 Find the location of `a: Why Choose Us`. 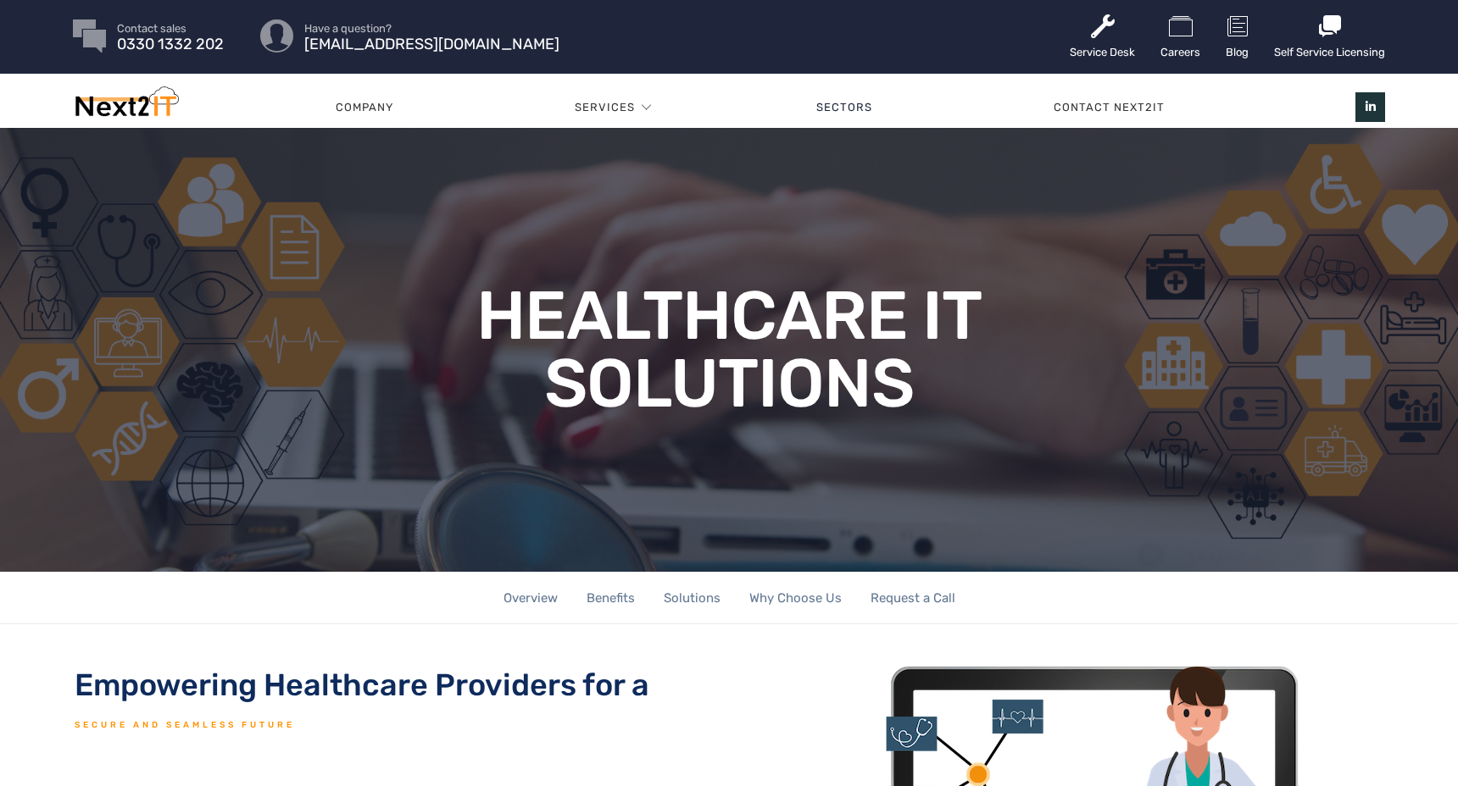

a: Why Choose Us is located at coordinates (795, 598).